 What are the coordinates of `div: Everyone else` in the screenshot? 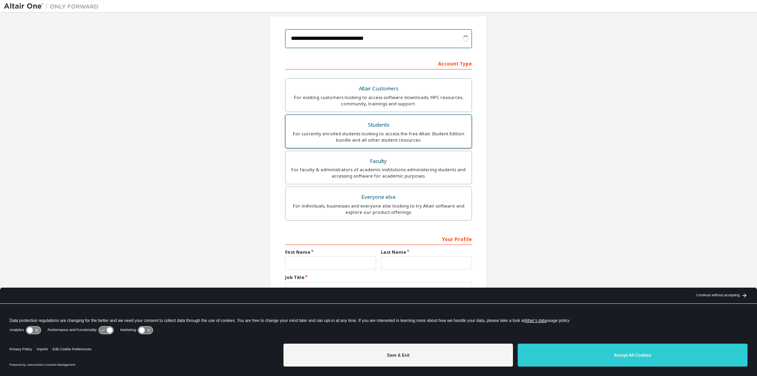 It's located at (378, 197).